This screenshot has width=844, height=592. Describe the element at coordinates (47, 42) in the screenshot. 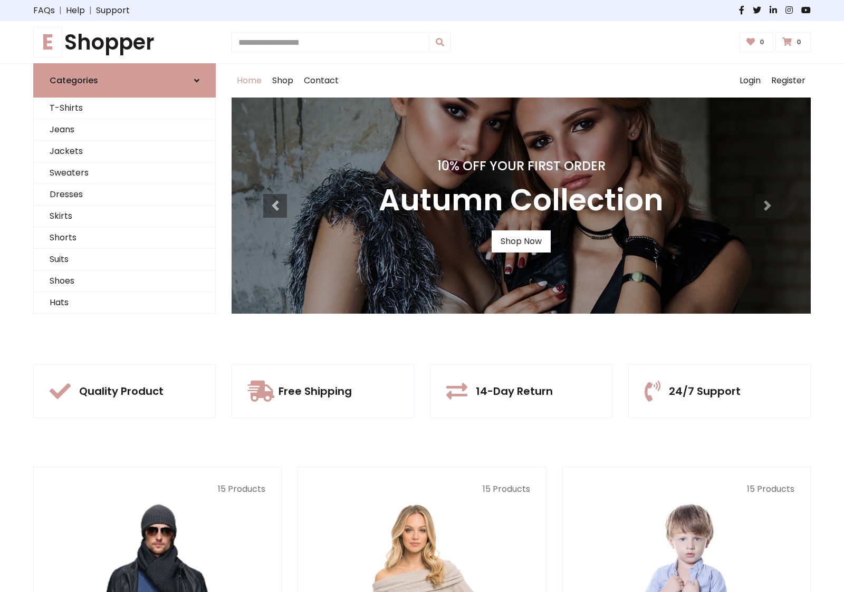

I see `span: E` at that location.